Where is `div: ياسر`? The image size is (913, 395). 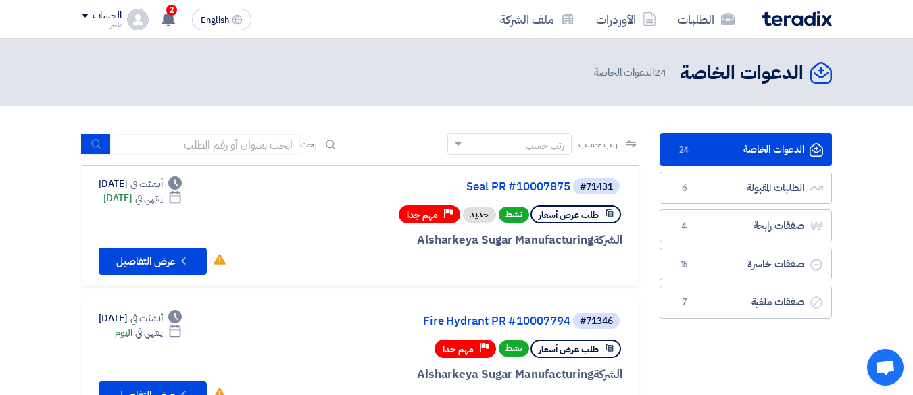
div: ياسر is located at coordinates (101, 24).